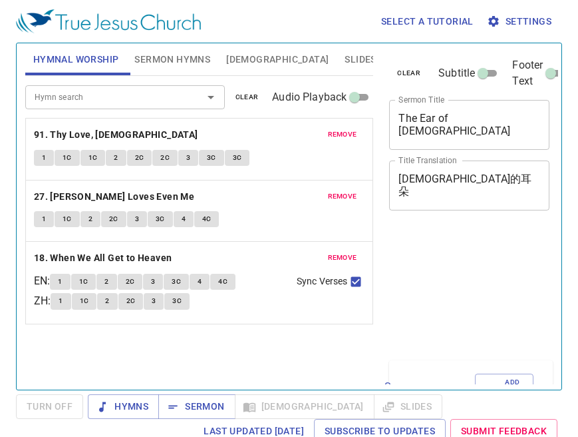  Describe the element at coordinates (505, 394) in the screenshot. I see `button: Add to Lineup` at that location.